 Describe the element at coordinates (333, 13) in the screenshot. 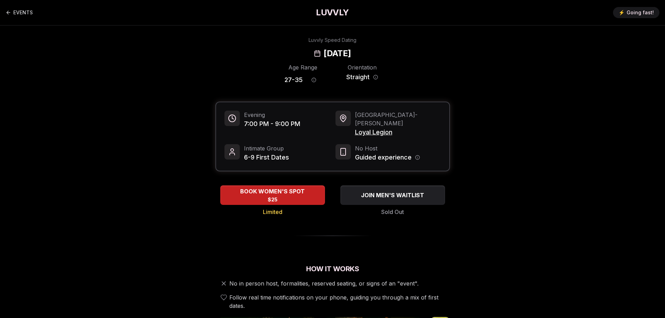

I see `a: LUVVLY` at that location.